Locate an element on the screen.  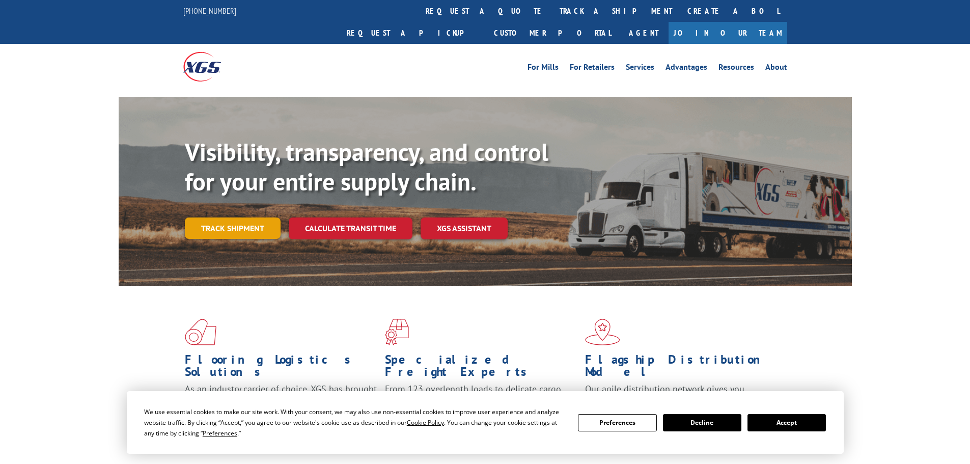
button: Decline is located at coordinates (702, 423).